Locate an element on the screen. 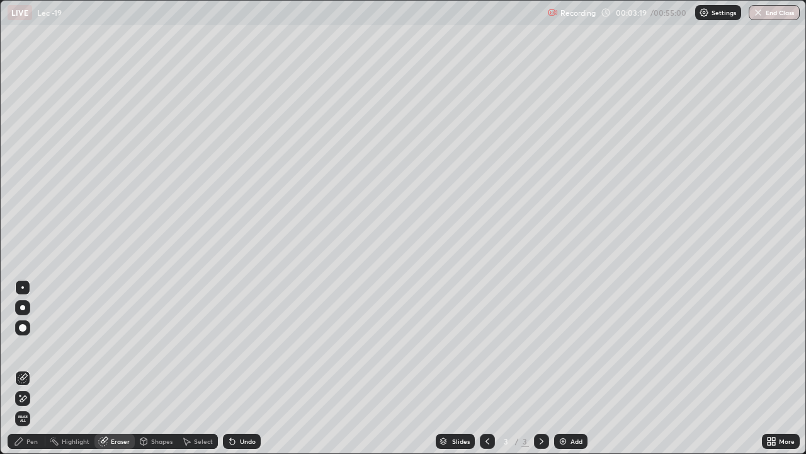 This screenshot has height=454, width=806. button: End Class is located at coordinates (774, 13).